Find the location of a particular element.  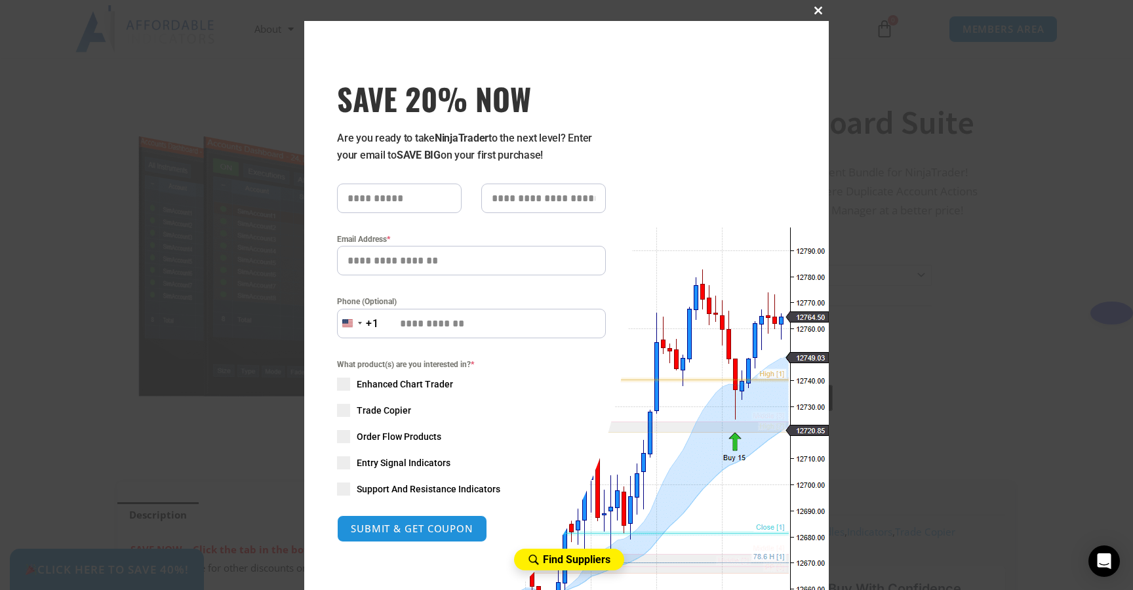

h3: SAVE 20% NOW is located at coordinates (471, 98).